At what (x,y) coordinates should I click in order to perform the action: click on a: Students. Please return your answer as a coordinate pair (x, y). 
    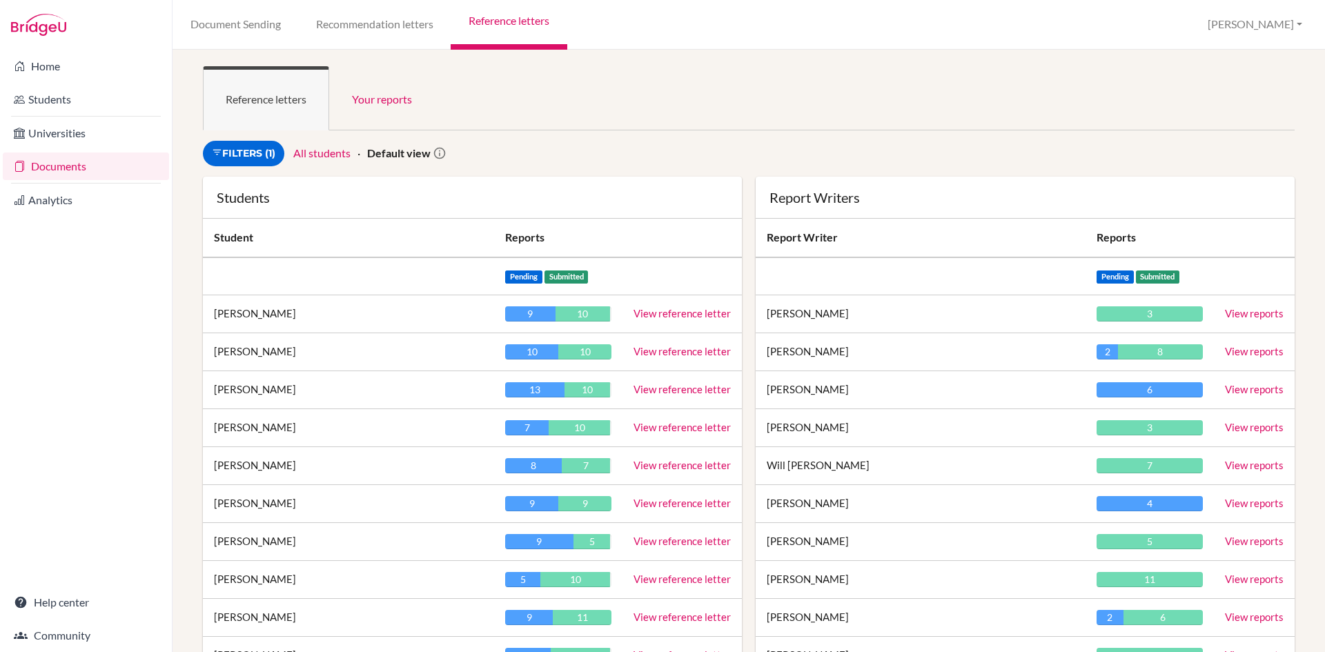
    Looking at the image, I should click on (86, 99).